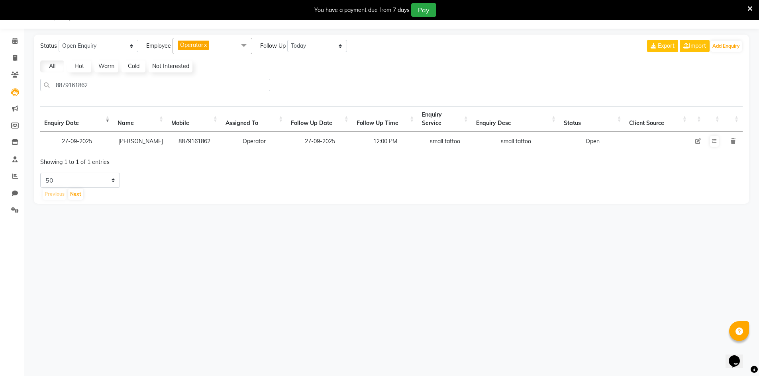 This screenshot has width=759, height=376. What do you see at coordinates (194, 119) in the screenshot?
I see `th: Mobile : activate to sort column ascending` at bounding box center [194, 119].